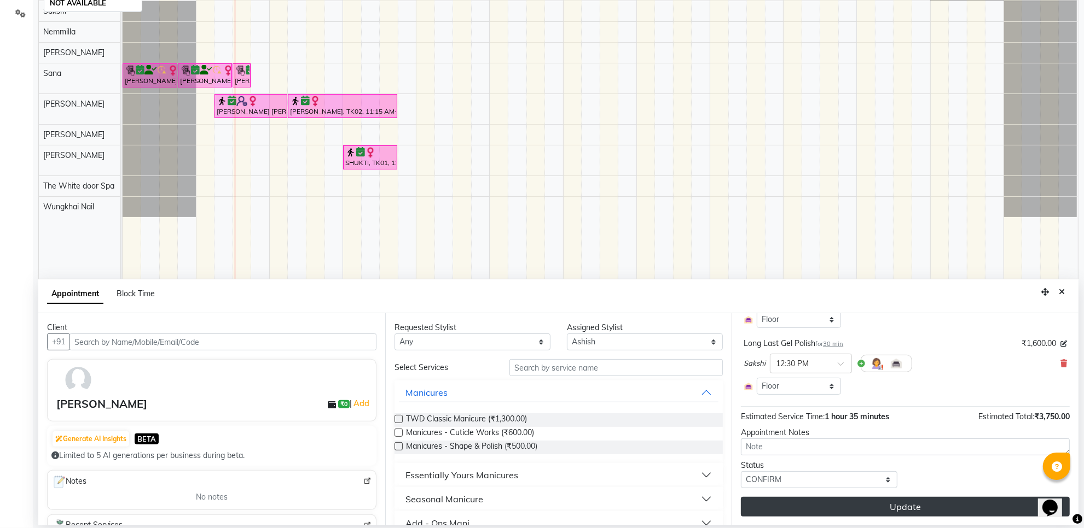 The height and width of the screenshot is (528, 1084). I want to click on span: The White door Spa, so click(79, 186).